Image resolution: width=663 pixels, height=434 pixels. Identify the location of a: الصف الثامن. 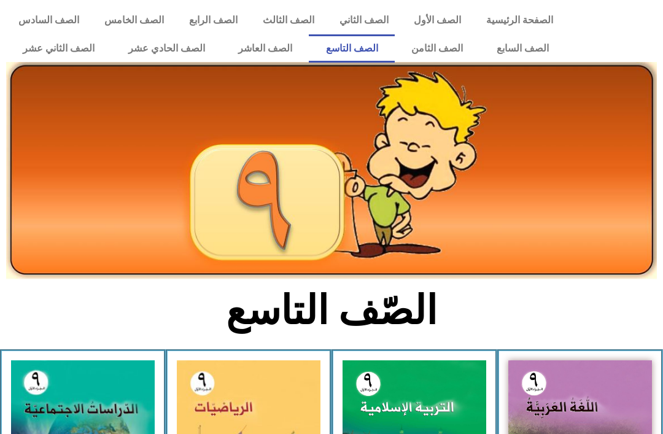
(437, 49).